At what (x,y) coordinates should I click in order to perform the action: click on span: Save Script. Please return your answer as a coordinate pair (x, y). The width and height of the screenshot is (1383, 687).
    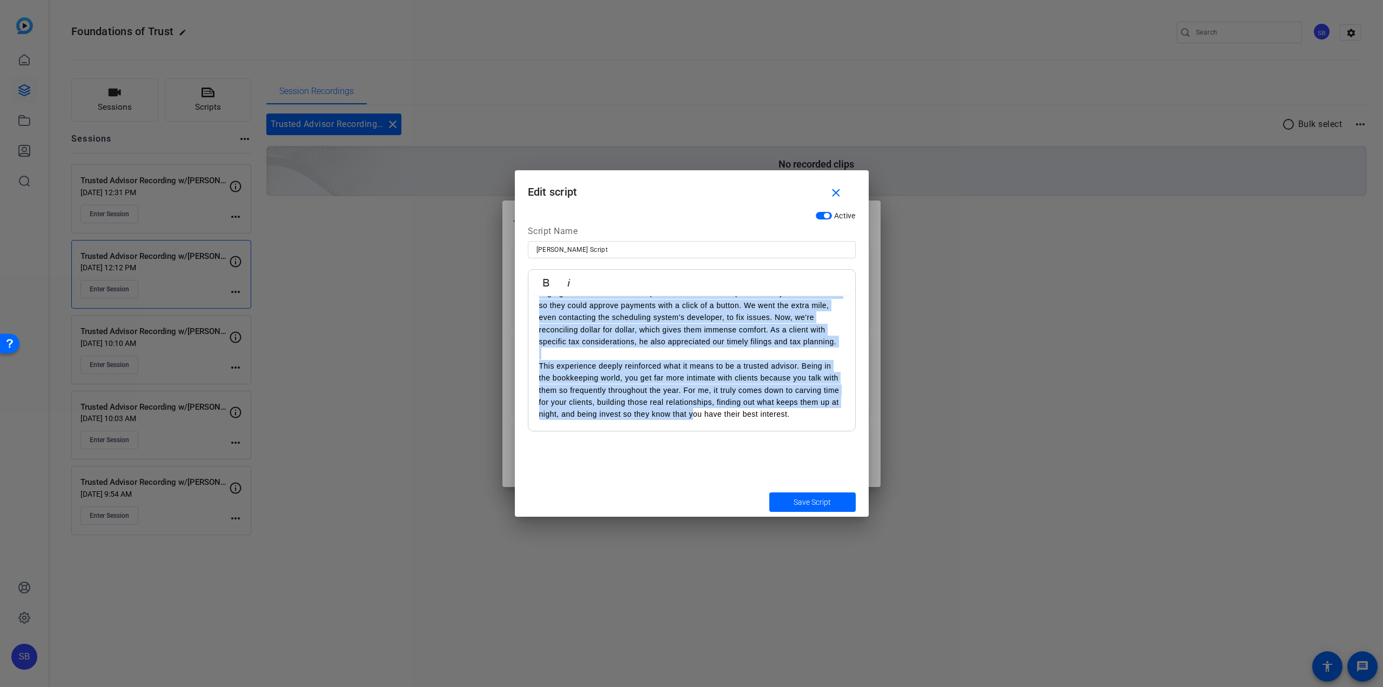
    Looking at the image, I should click on (812, 502).